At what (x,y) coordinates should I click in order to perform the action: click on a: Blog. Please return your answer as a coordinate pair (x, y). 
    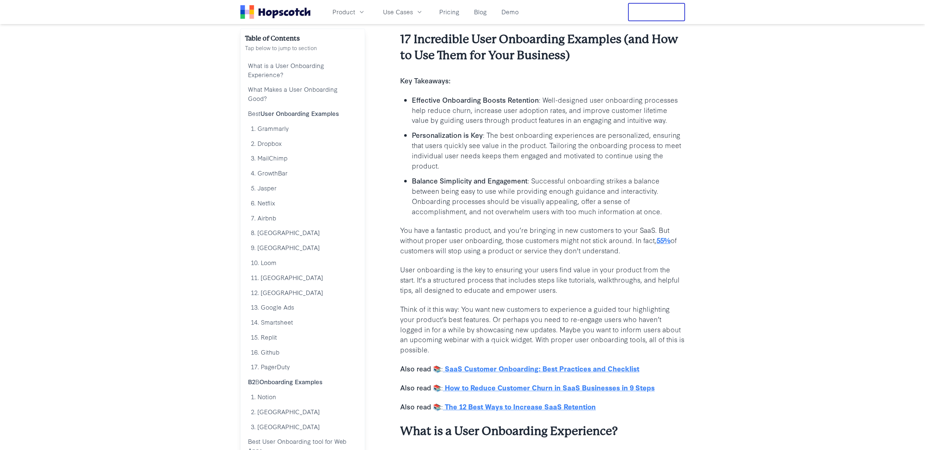
    Looking at the image, I should click on (480, 12).